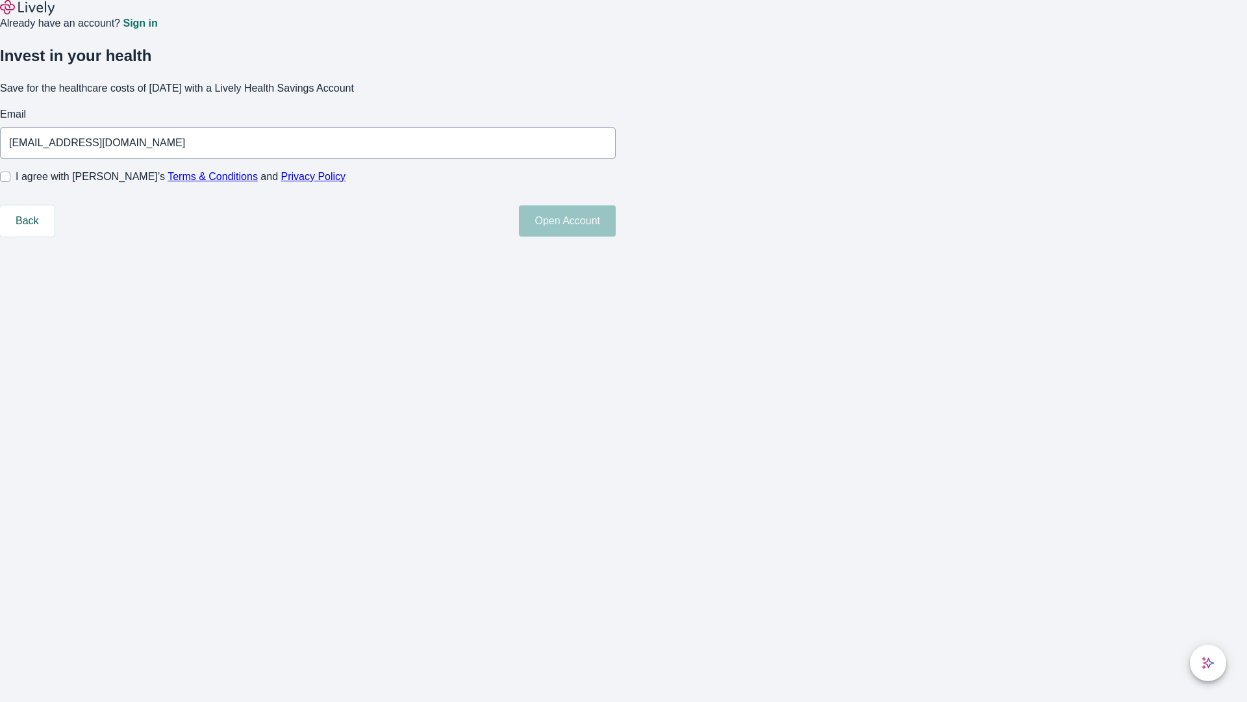 The width and height of the screenshot is (1247, 702). What do you see at coordinates (212, 176) in the screenshot?
I see `a: Terms & Conditions` at bounding box center [212, 176].